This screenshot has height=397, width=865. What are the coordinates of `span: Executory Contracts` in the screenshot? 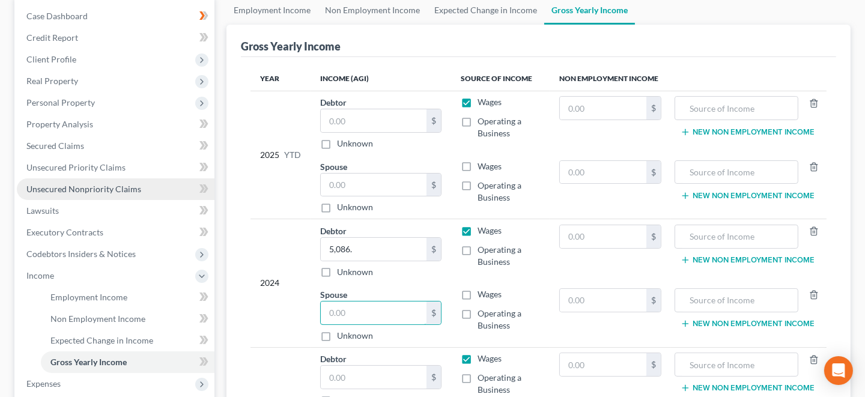 It's located at (65, 232).